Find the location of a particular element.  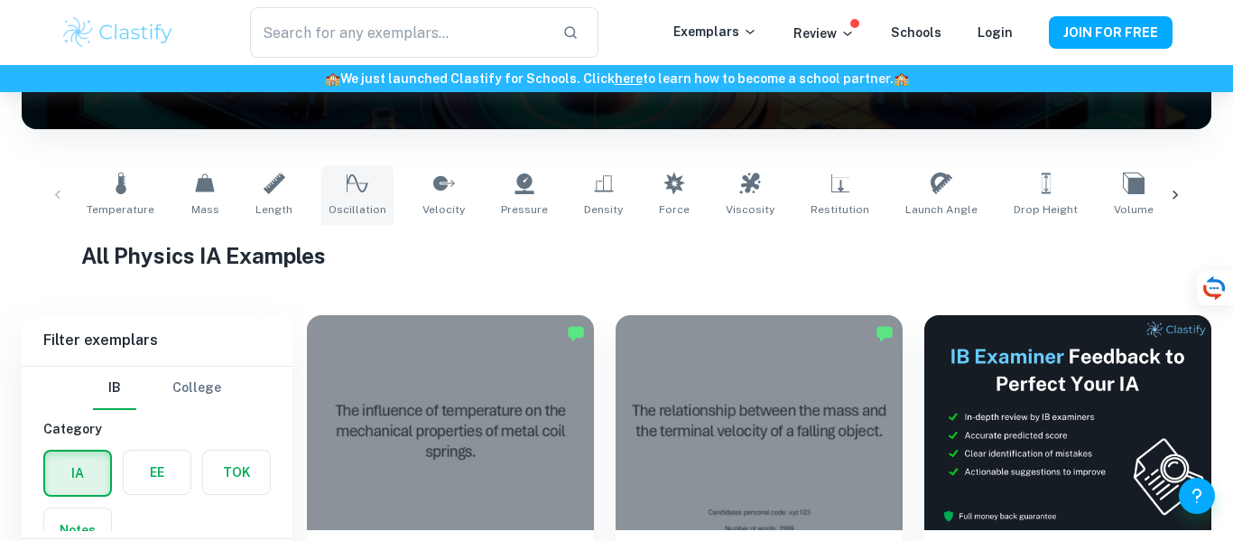

p: Review is located at coordinates (824, 33).